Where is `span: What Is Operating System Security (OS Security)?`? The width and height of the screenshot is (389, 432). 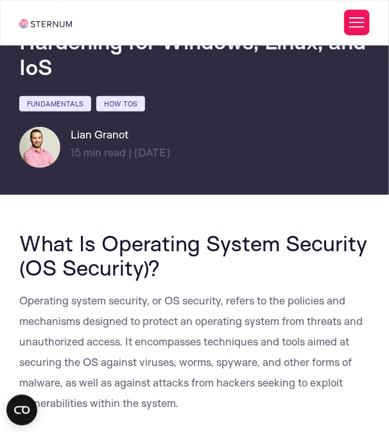
span: What Is Operating System Security (OS Security)? is located at coordinates (193, 255).